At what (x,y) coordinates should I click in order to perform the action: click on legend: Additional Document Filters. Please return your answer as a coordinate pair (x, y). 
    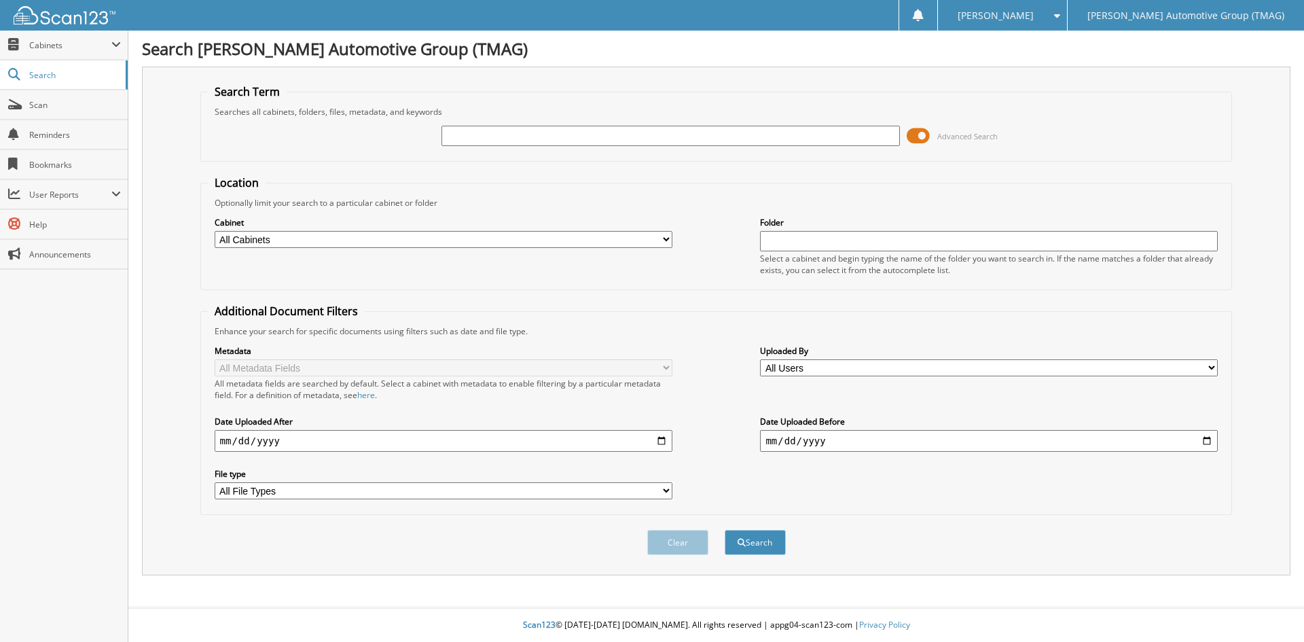
    Looking at the image, I should click on (286, 311).